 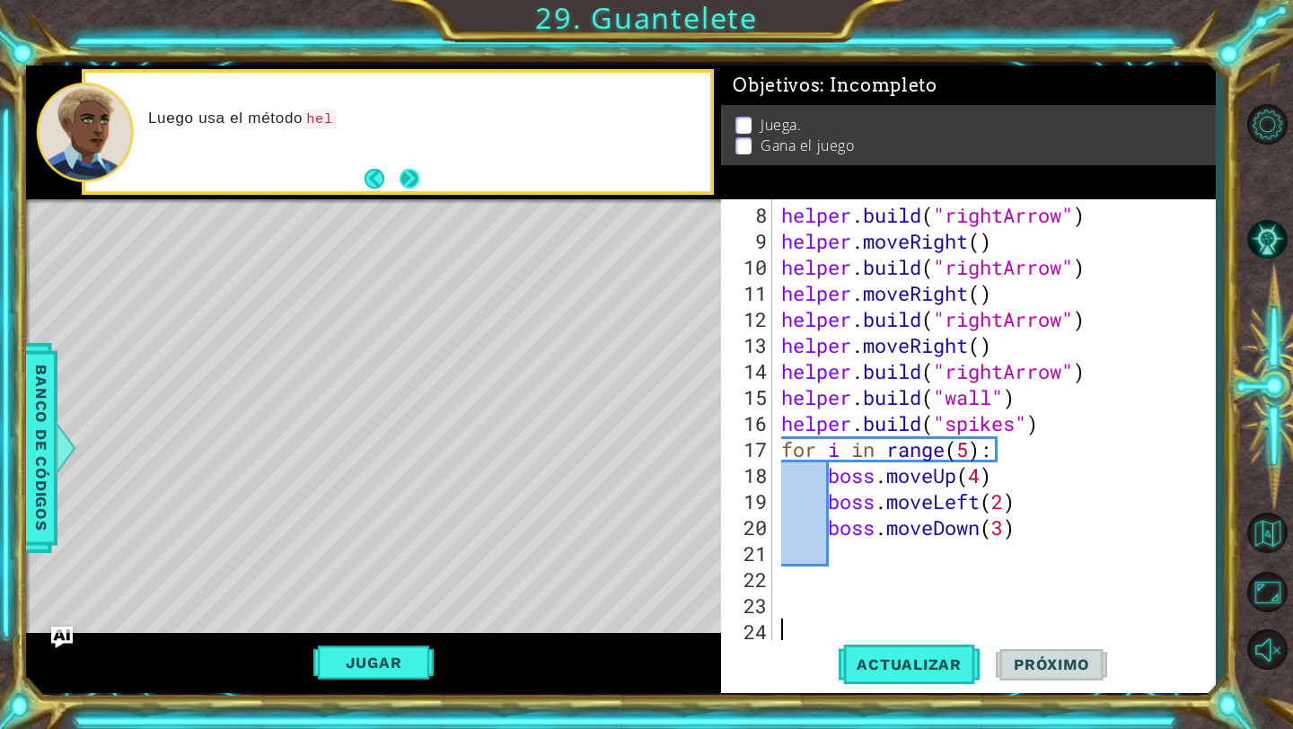 I want to click on button: Pista IA, so click(x=1267, y=239).